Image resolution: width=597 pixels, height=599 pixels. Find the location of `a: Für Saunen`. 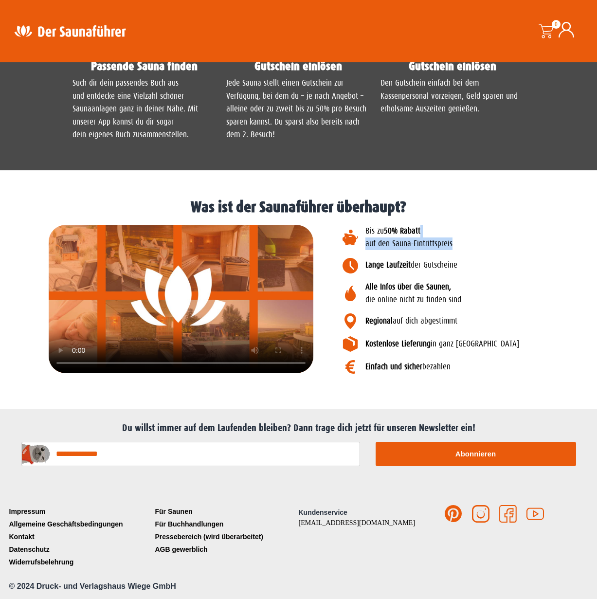

a: Für Saunen is located at coordinates (226, 511).